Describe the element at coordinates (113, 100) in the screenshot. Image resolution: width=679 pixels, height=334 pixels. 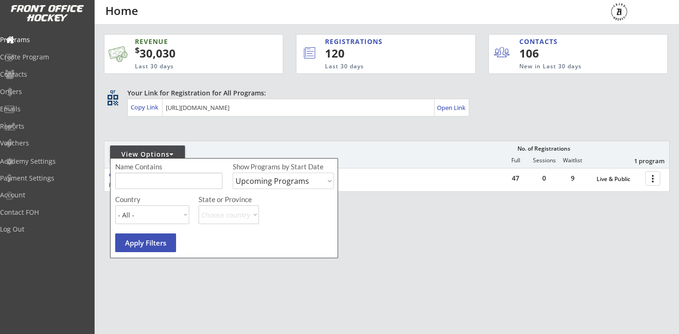
I see `button: qr_code` at that location.